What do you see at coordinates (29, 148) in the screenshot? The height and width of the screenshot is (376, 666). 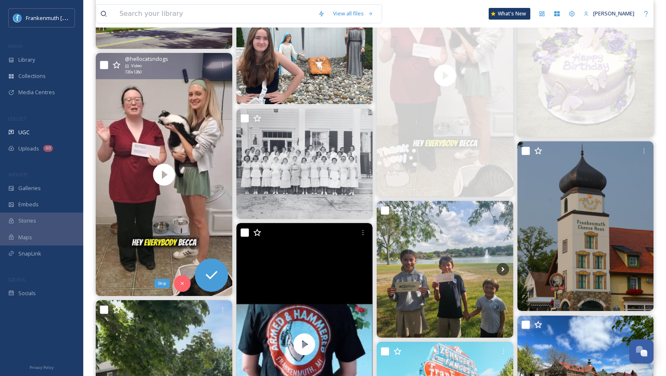 I see `span: Uploads` at bounding box center [29, 148].